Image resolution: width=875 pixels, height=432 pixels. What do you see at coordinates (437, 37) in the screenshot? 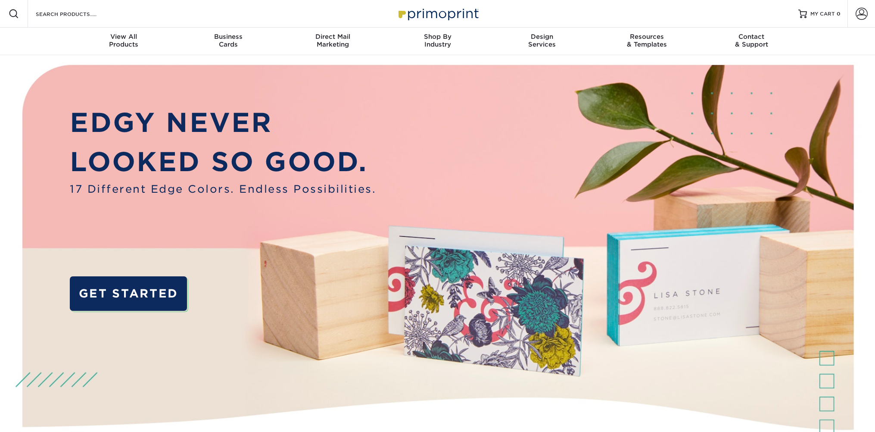
I see `span: Shop By` at bounding box center [437, 37].